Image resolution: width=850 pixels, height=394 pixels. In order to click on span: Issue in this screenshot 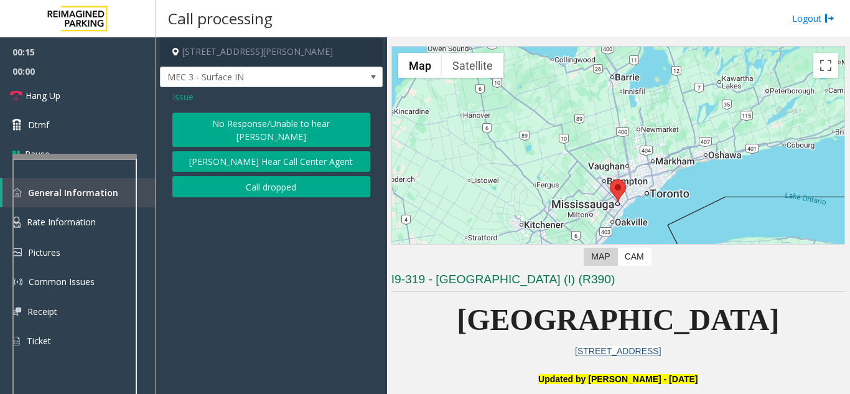, I will do `click(183, 97)`.